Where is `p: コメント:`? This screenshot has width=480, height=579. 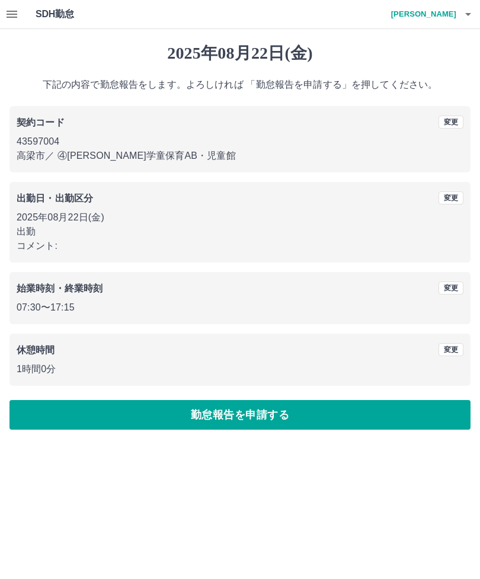
p: コメント: is located at coordinates (240, 246).